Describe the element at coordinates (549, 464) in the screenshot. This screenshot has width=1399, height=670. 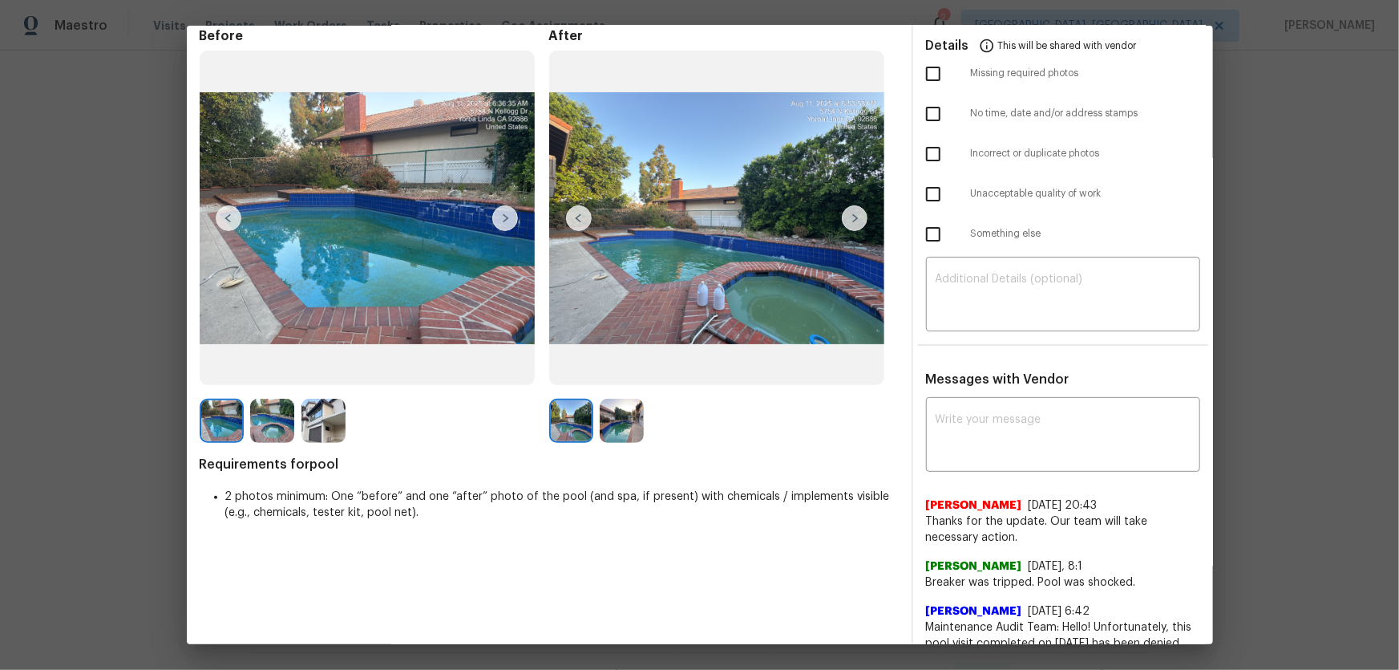
I see `span: Requirements for pool` at that location.